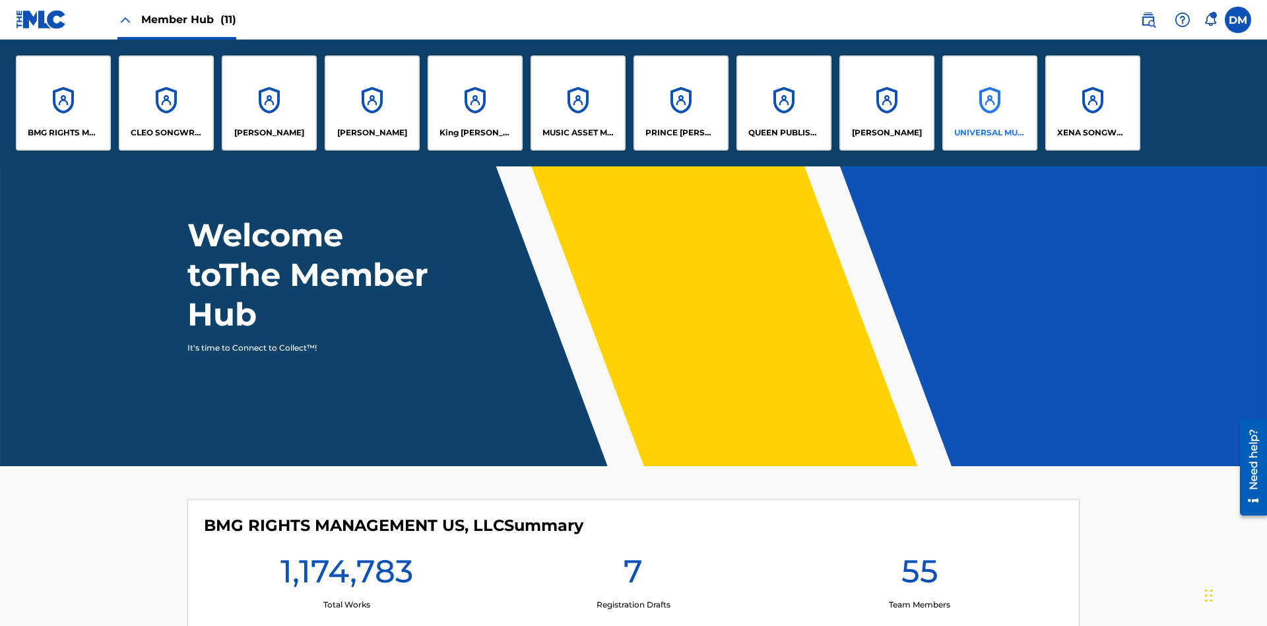 Image resolution: width=1267 pixels, height=626 pixels. What do you see at coordinates (1149, 20) in the screenshot?
I see `a: Public Search` at bounding box center [1149, 20].